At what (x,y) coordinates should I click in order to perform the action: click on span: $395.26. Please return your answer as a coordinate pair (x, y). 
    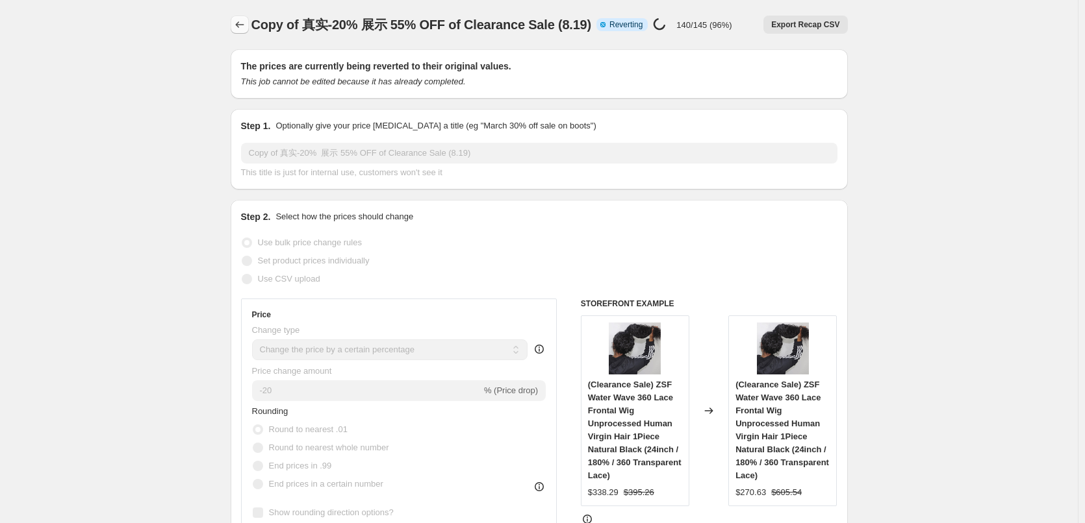
    Looking at the image, I should click on (638, 492).